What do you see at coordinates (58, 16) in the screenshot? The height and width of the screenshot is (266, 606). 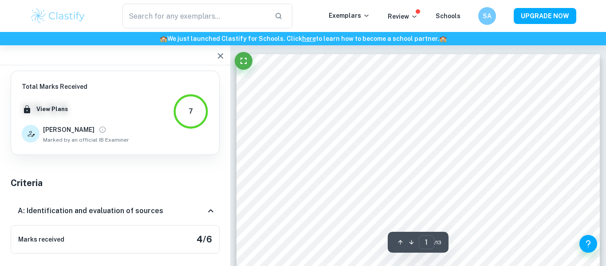 I see `img: Clastify logo` at bounding box center [58, 16].